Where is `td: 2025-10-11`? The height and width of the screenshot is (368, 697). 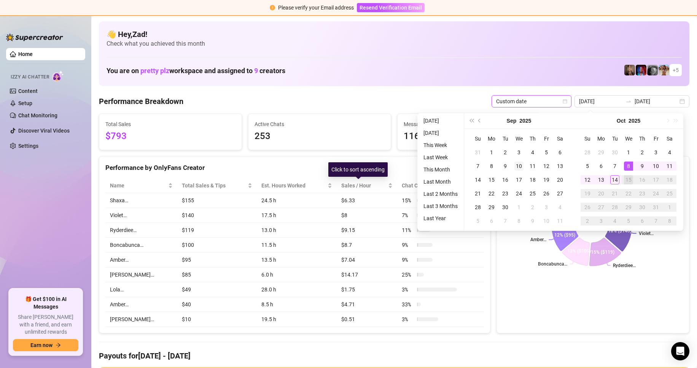 td: 2025-10-11 is located at coordinates (670, 166).